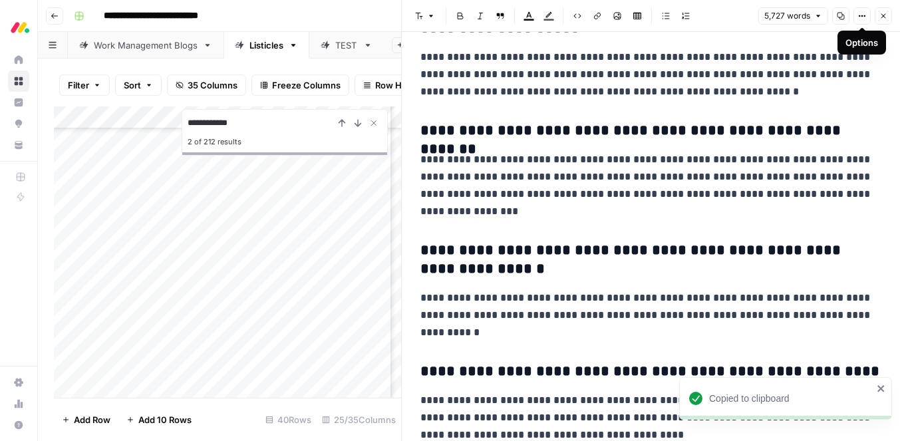  What do you see at coordinates (793, 16) in the screenshot?
I see `button: 5,727 words` at bounding box center [793, 16].